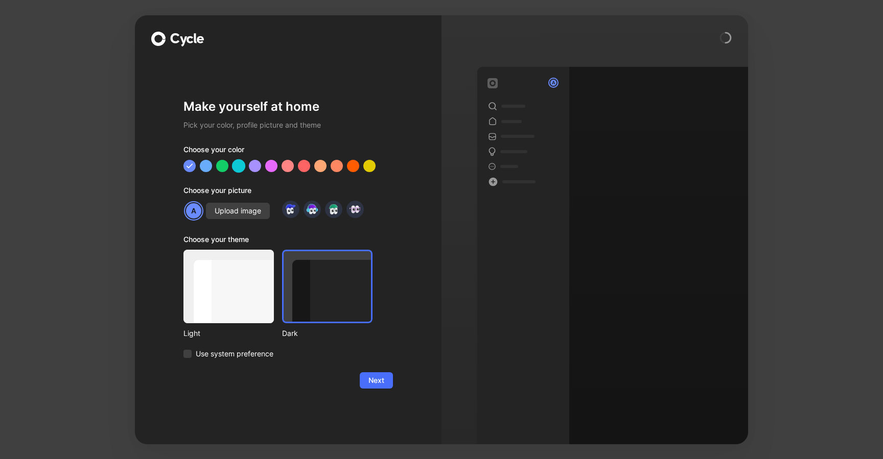  What do you see at coordinates (288, 193) in the screenshot?
I see `div: Choose your picture` at bounding box center [288, 193].